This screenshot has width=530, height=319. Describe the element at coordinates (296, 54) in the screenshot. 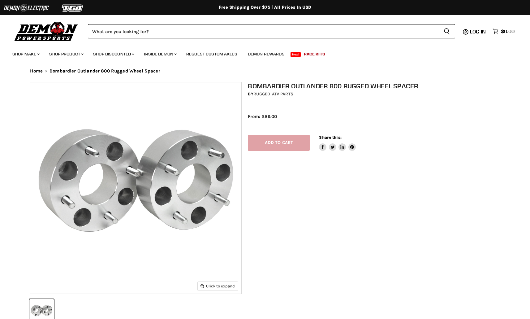

I see `span: New!` at that location.